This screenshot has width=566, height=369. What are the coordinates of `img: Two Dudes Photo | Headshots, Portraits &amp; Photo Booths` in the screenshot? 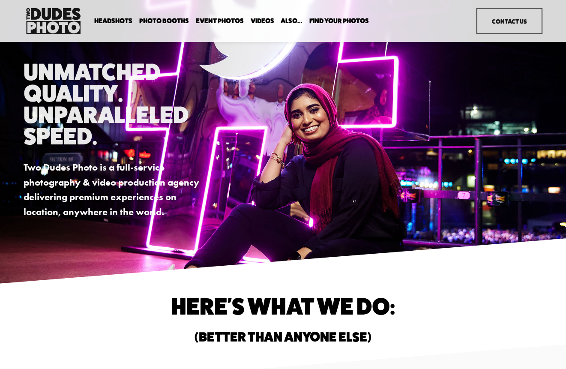 It's located at (53, 21).